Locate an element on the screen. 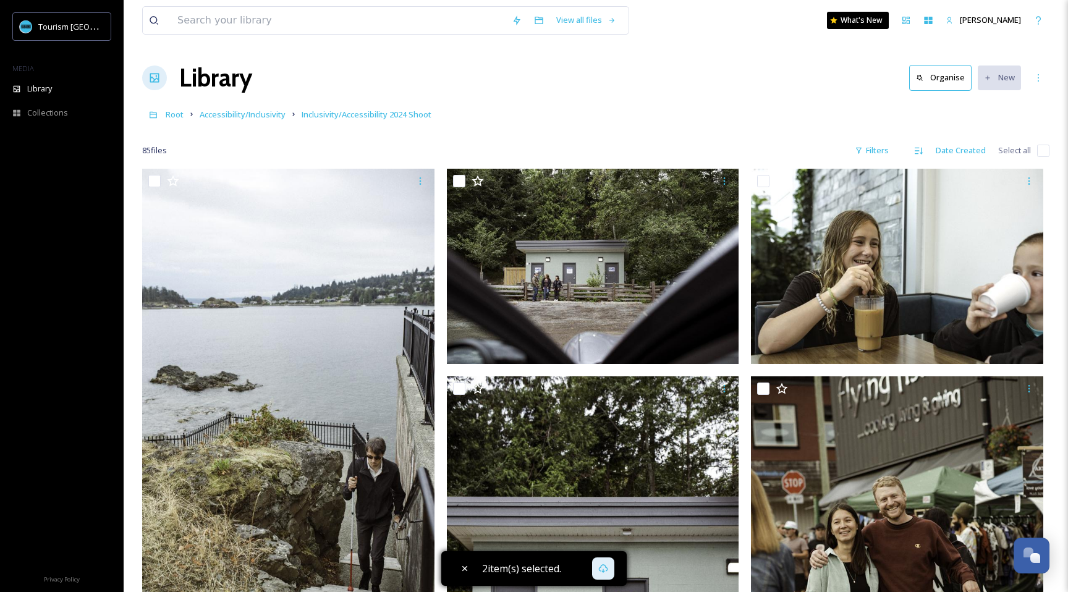  span: 85 file s is located at coordinates (154, 150).